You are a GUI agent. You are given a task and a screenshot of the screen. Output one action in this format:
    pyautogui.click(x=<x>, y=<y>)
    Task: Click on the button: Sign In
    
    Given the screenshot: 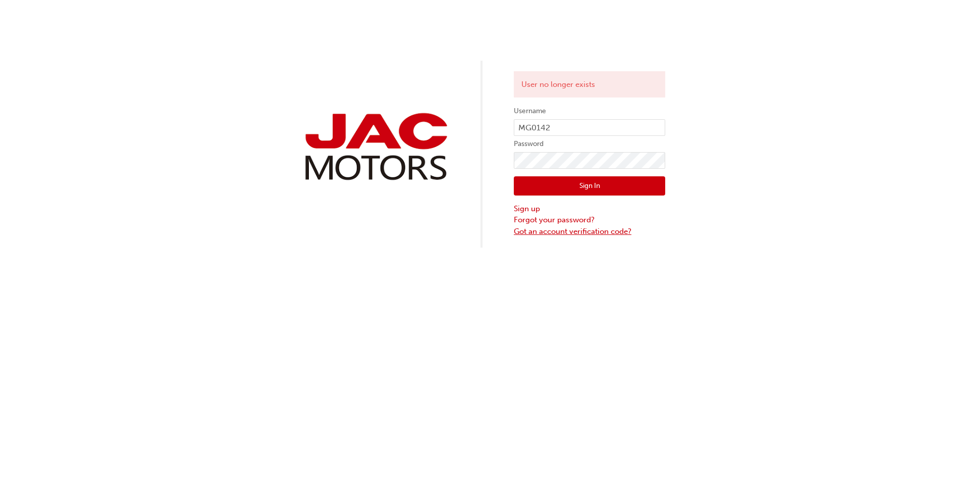 What is the action you would take?
    pyautogui.click(x=590, y=186)
    